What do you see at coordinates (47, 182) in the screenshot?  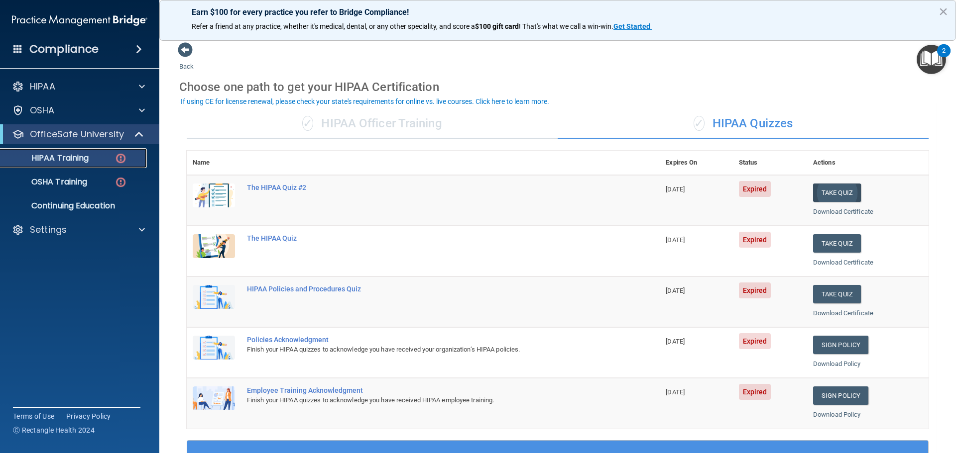 I see `p: OSHA Training` at bounding box center [47, 182].